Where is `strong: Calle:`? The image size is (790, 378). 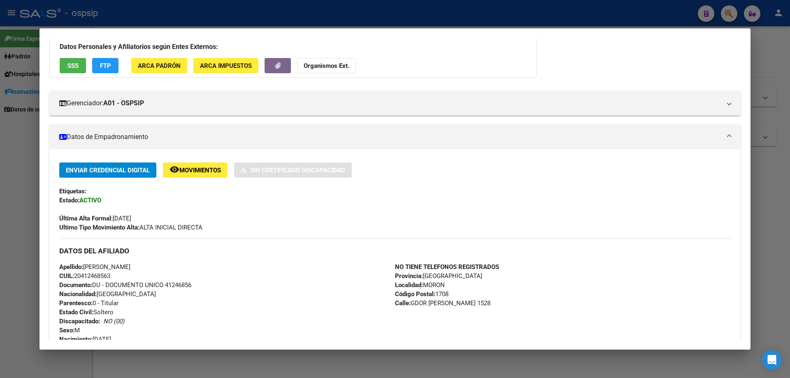 strong: Calle: is located at coordinates (403, 303).